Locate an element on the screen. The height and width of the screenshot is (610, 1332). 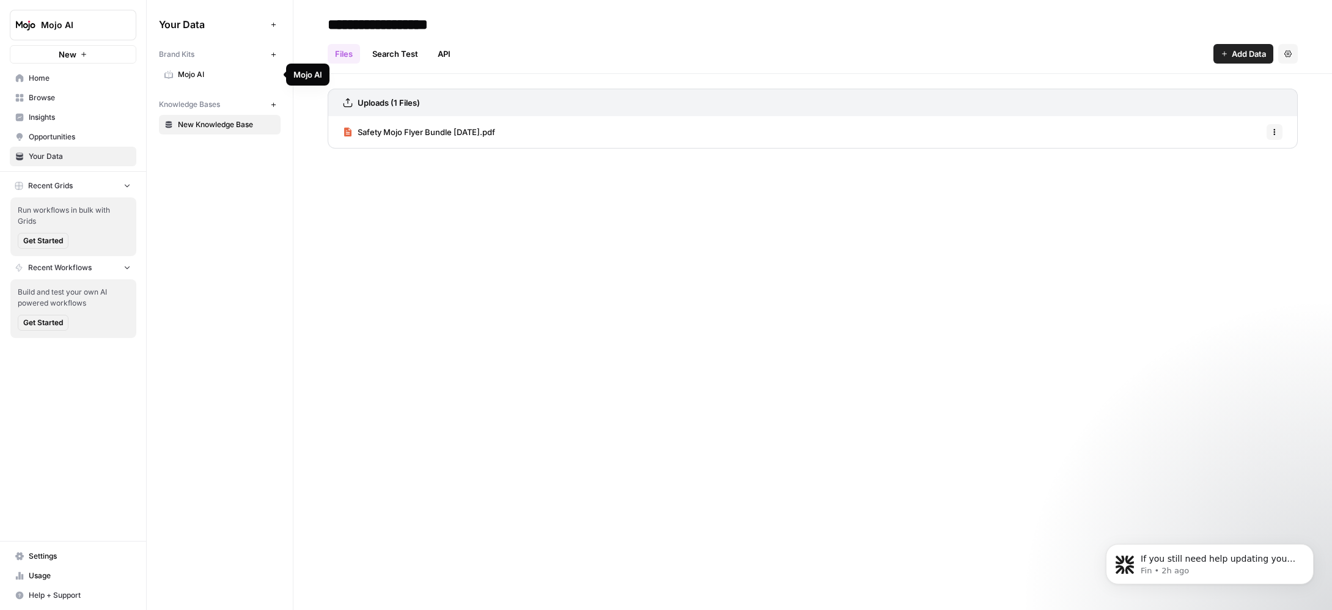
button: Recent Grids is located at coordinates (73, 186).